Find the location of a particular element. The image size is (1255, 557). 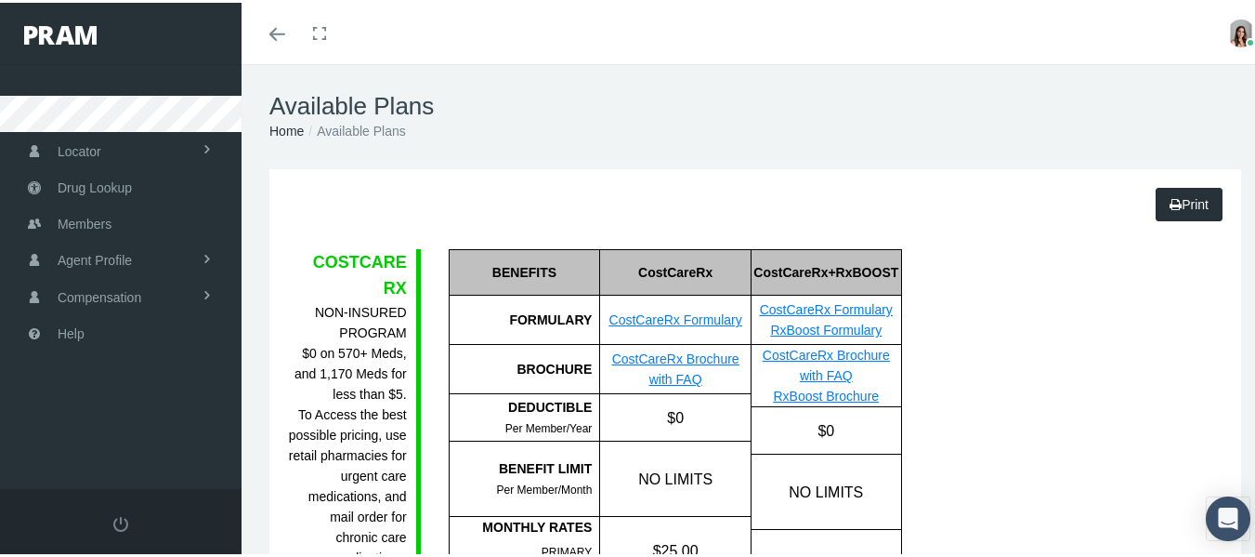

div: Open Intercom Messenger is located at coordinates (1229, 516).